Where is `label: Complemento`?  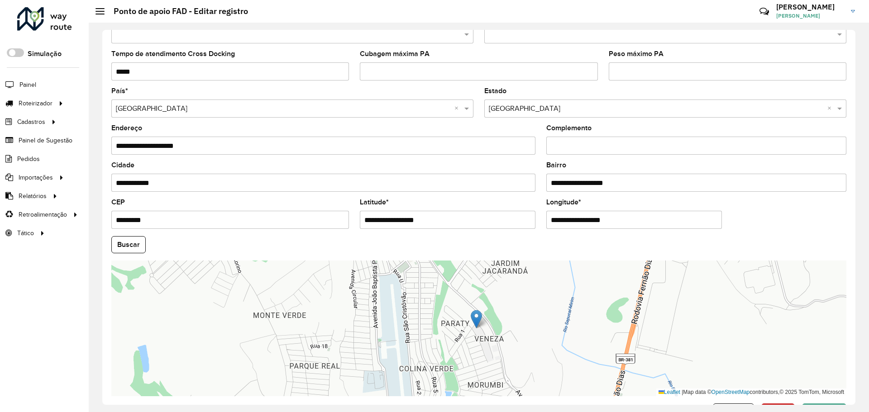
label: Complemento is located at coordinates (569, 128).